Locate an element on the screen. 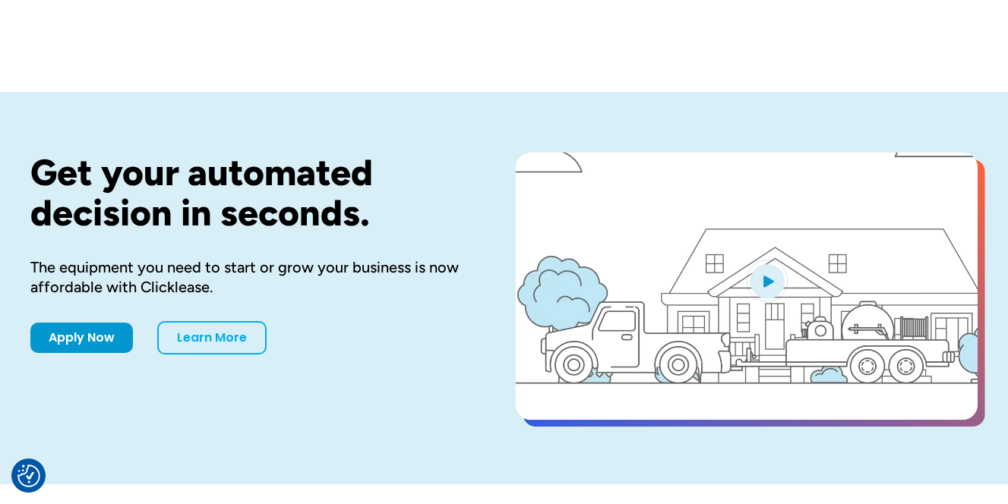 This screenshot has height=504, width=1008. a: Learn More is located at coordinates (212, 338).